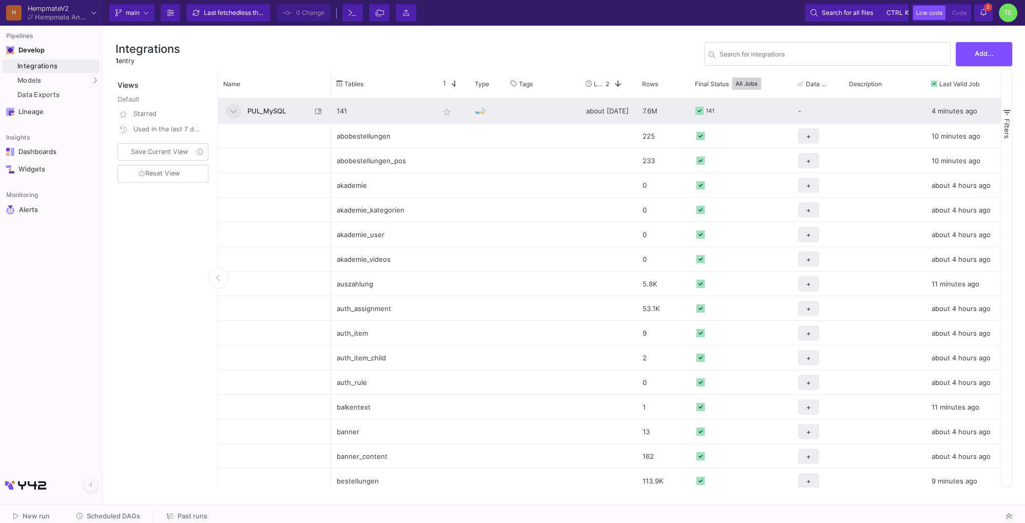  What do you see at coordinates (984, 53) in the screenshot?
I see `span: Add...` at bounding box center [984, 53].